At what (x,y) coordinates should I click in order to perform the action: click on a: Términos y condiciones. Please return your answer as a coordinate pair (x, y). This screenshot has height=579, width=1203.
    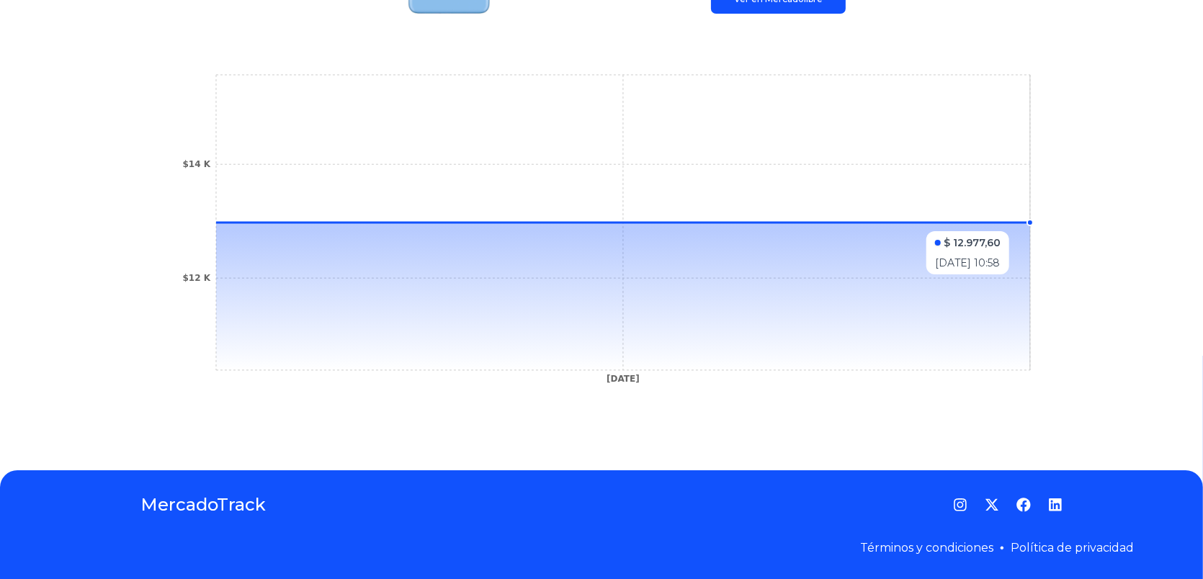
    Looking at the image, I should click on (926, 547).